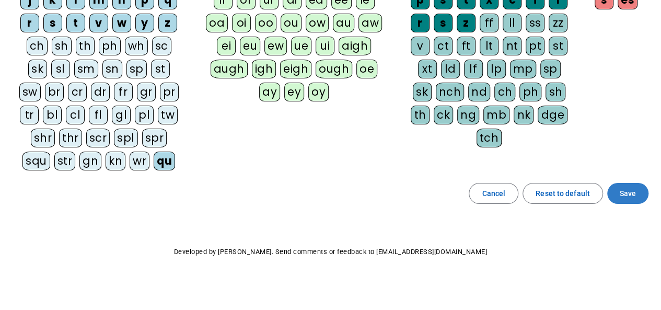 Image resolution: width=661 pixels, height=310 pixels. What do you see at coordinates (494, 193) in the screenshot?
I see `button: Cancel` at bounding box center [494, 193].